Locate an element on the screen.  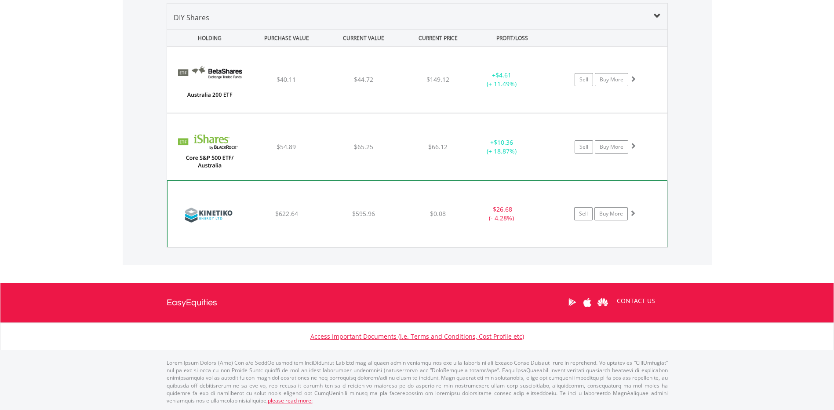
span: $595.96 is located at coordinates (363, 213).